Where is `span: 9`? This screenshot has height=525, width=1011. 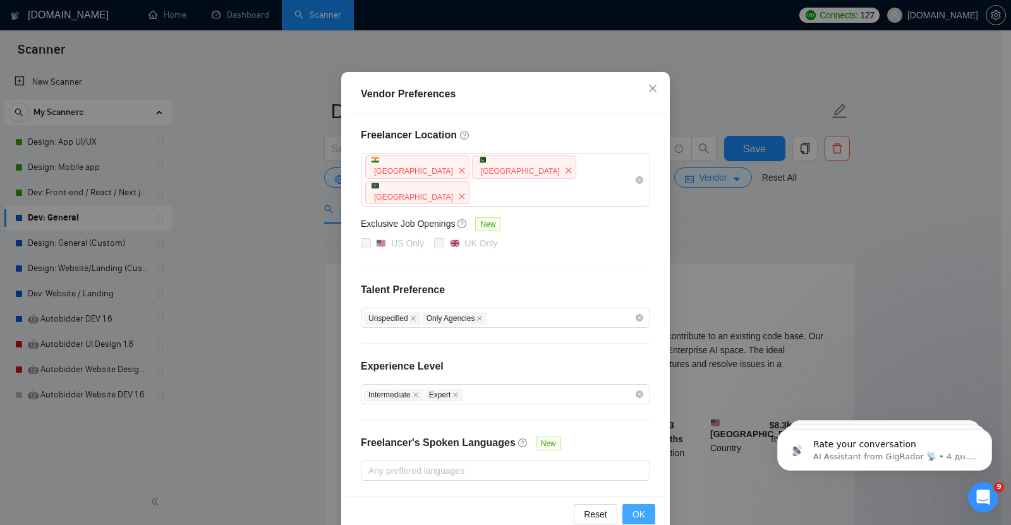
span: 9 is located at coordinates (999, 487).